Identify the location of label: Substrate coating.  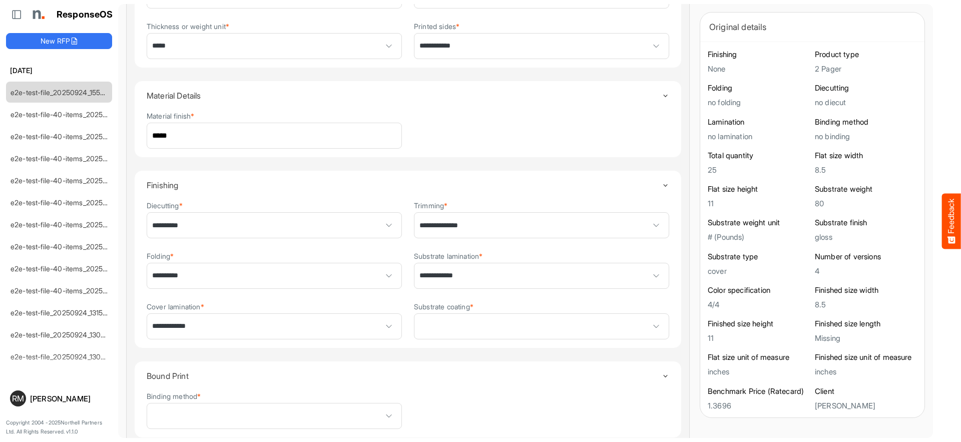
(443, 306).